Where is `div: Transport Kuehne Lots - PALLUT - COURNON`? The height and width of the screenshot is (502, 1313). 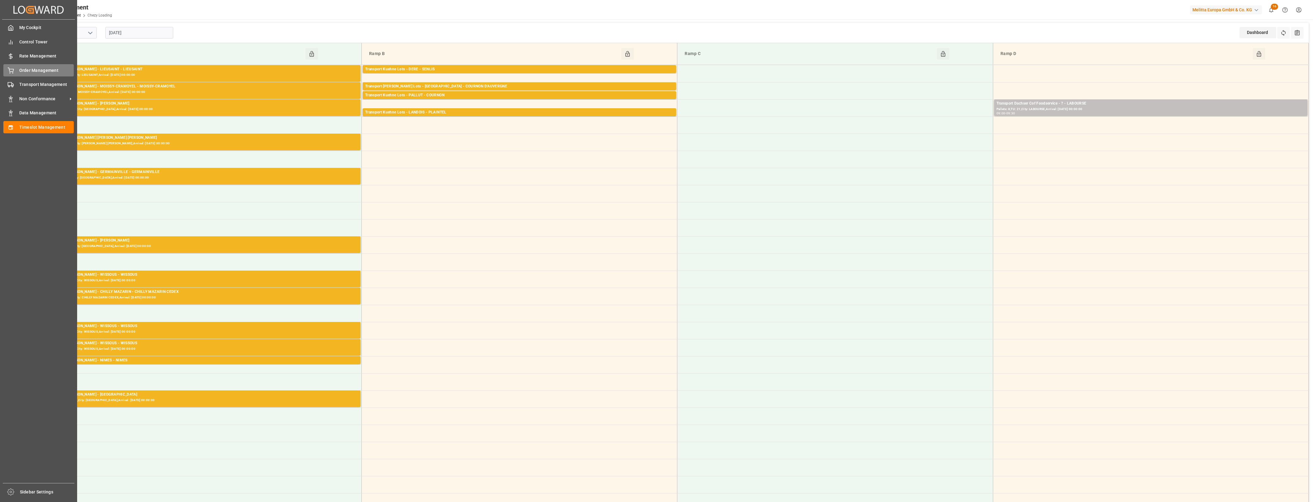 div: Transport Kuehne Lots - PALLUT - COURNON is located at coordinates (519, 95).